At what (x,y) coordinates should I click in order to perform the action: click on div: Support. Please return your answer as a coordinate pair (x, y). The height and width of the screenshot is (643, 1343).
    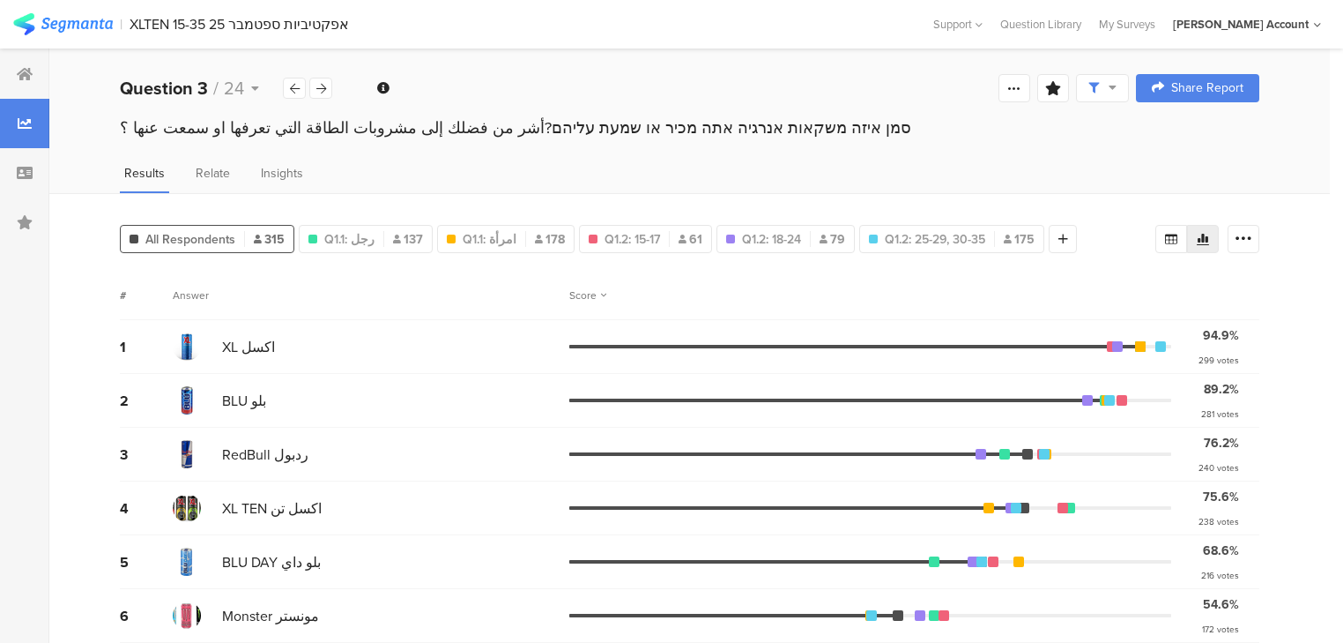
    Looking at the image, I should click on (958, 24).